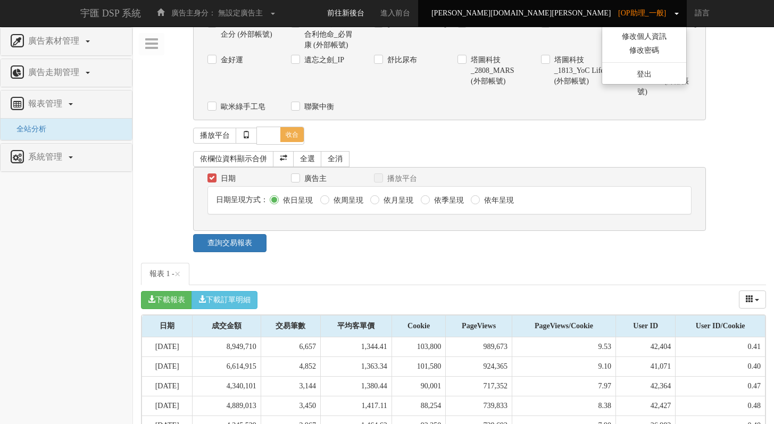 The width and height of the screenshot is (774, 424). Describe the element at coordinates (478, 326) in the screenshot. I see `div: PageViews` at that location.